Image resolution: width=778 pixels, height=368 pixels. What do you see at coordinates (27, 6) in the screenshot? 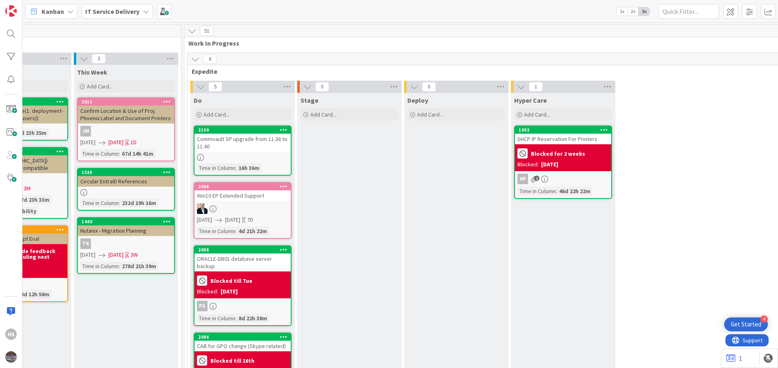
I see `span: Support` at bounding box center [27, 6].